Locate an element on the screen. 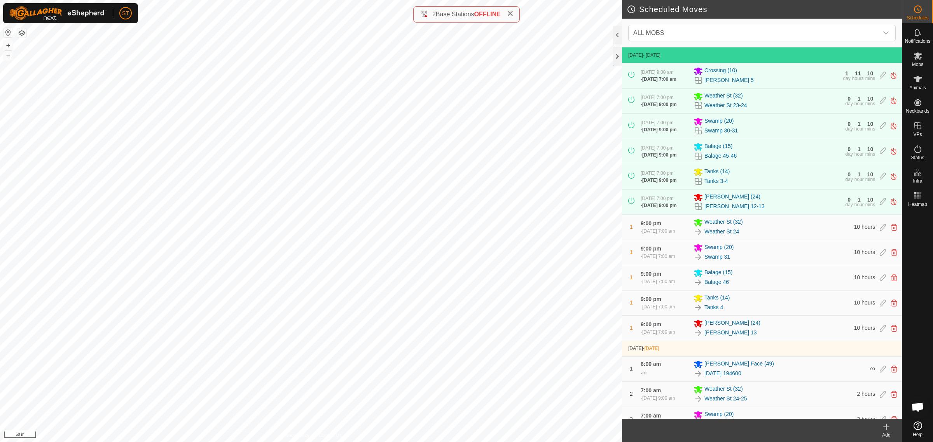  span: 2 is located at coordinates (631, 419).